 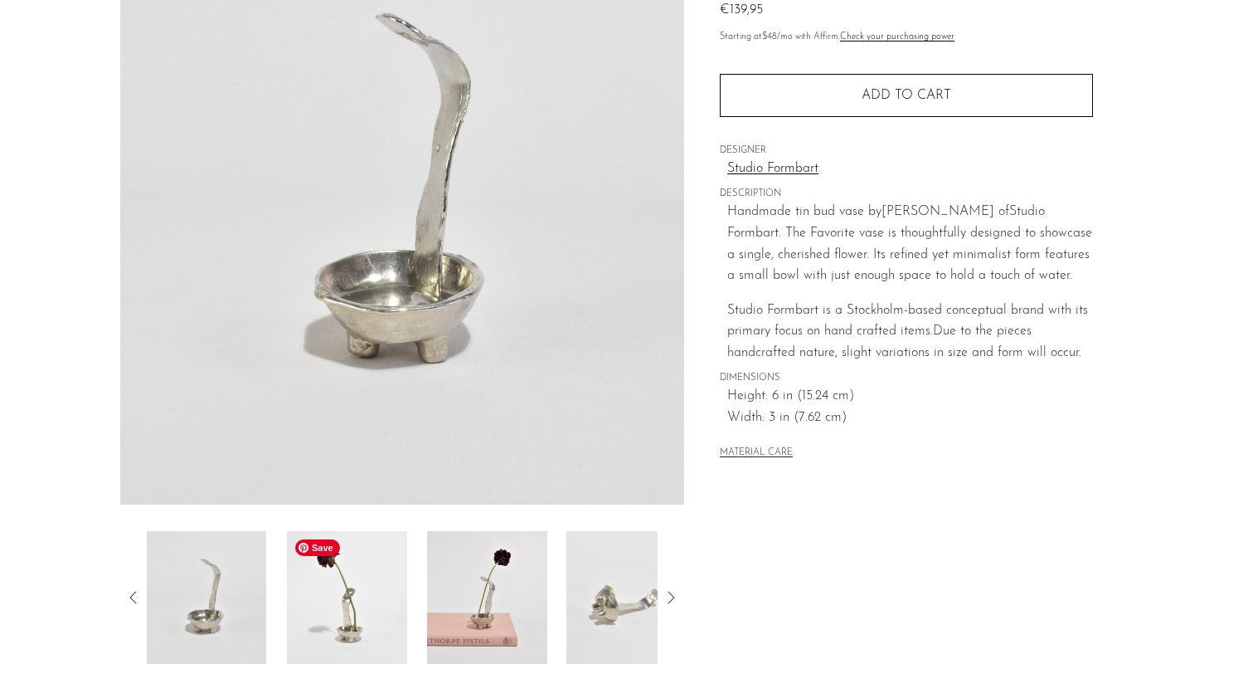 I want to click on span: DESCRIPTION, so click(x=907, y=194).